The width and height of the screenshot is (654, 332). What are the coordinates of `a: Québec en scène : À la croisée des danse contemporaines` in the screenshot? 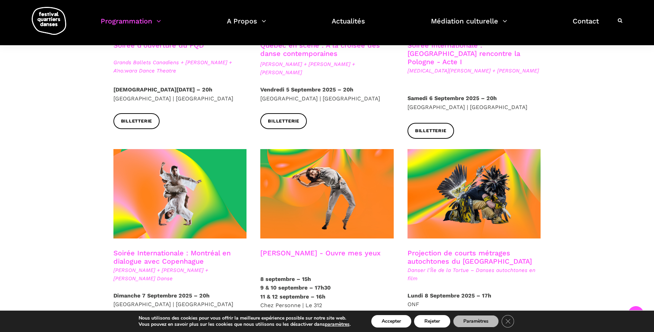 It's located at (320, 49).